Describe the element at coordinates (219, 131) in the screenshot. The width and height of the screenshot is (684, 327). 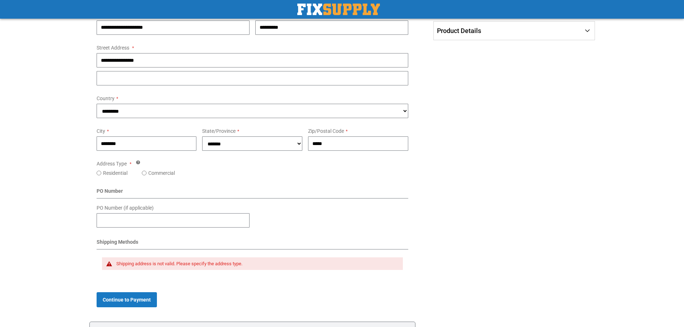
I see `span: State/Province` at that location.